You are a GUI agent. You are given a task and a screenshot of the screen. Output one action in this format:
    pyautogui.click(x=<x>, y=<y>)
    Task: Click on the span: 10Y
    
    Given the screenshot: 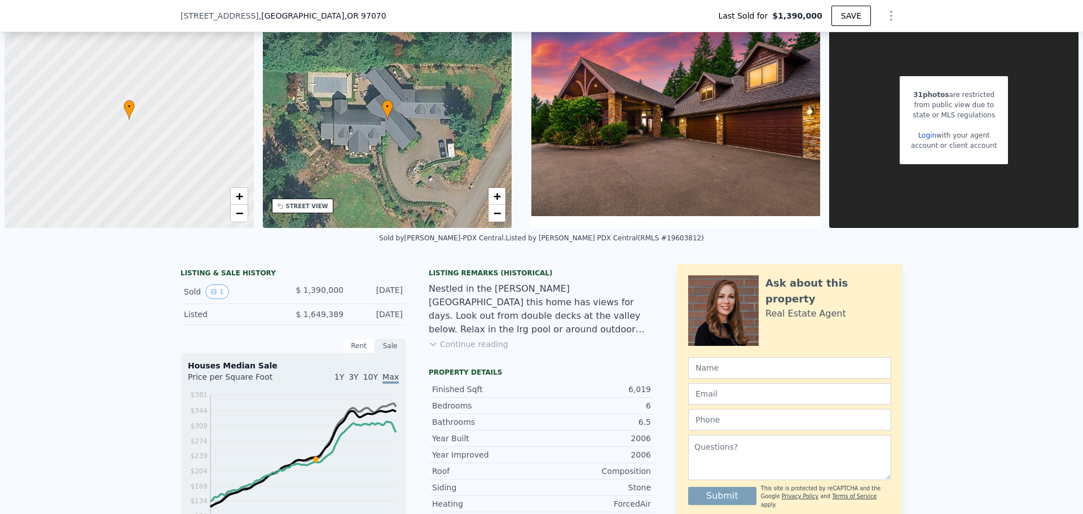 What is the action you would take?
    pyautogui.click(x=371, y=377)
    